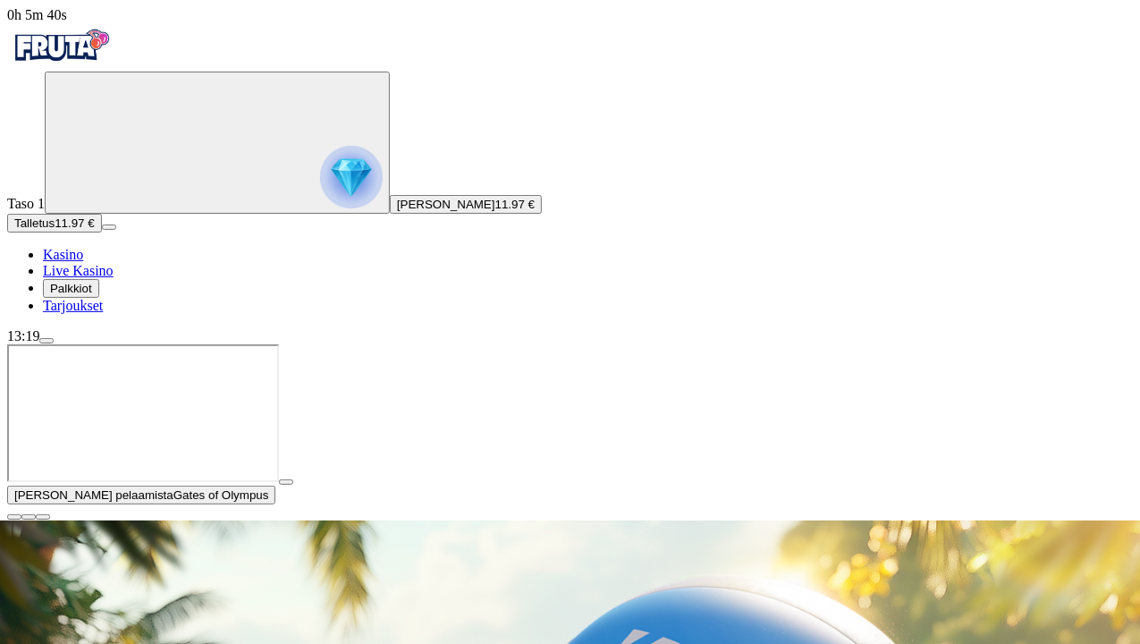  What do you see at coordinates (351, 177) in the screenshot?
I see `img: reward progress` at bounding box center [351, 177].